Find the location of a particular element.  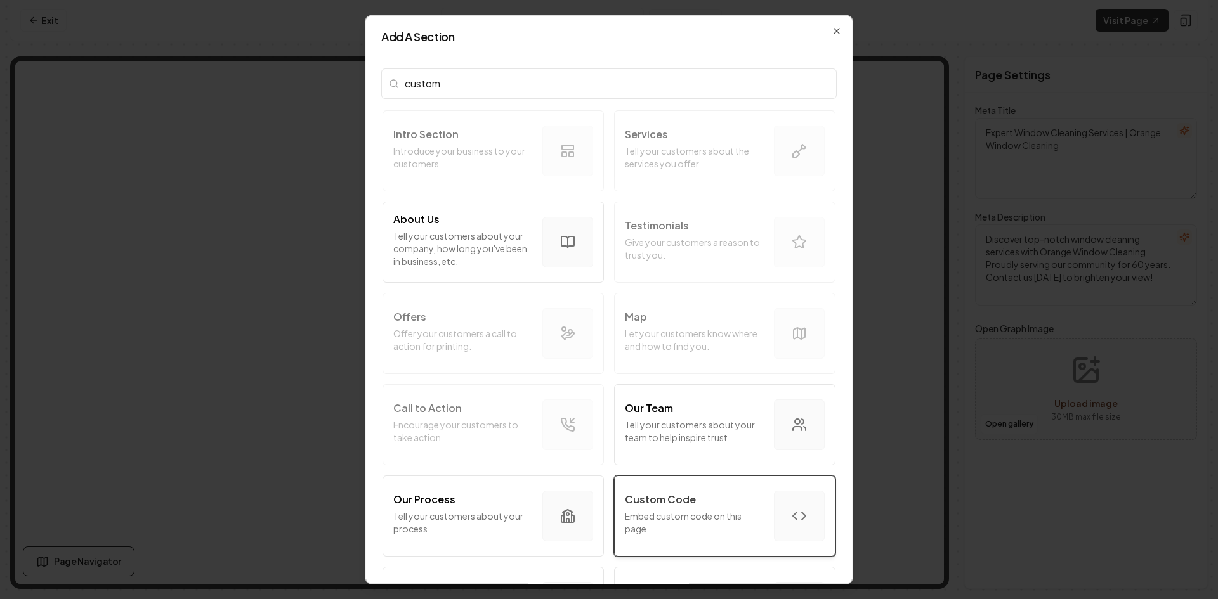

p: Tell your customers about your process. is located at coordinates (462, 523).